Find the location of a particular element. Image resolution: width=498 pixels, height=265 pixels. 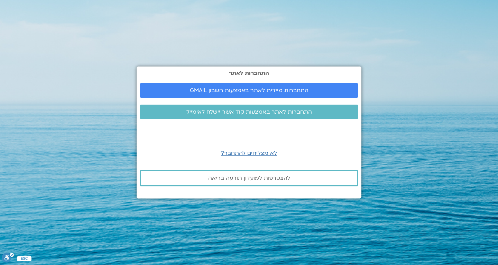

a: התחברות מיידית לאתר באמצעות חשבון GMAIL is located at coordinates (249, 90).